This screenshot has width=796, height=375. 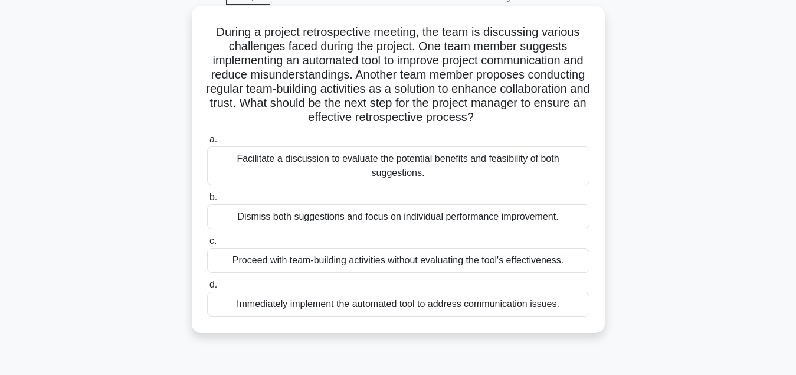 What do you see at coordinates (213, 240) in the screenshot?
I see `span: c.` at bounding box center [213, 240].